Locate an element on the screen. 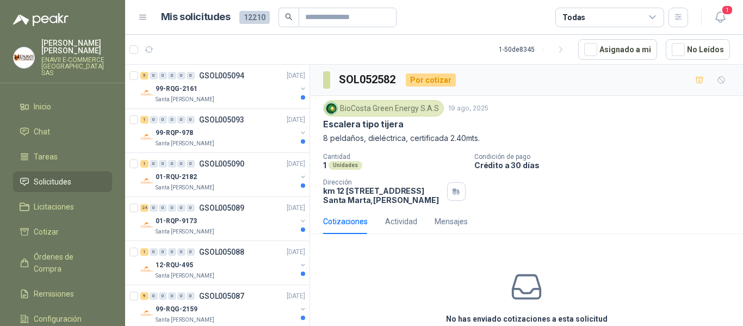 This screenshot has width=743, height=326. span: search is located at coordinates (289, 17).